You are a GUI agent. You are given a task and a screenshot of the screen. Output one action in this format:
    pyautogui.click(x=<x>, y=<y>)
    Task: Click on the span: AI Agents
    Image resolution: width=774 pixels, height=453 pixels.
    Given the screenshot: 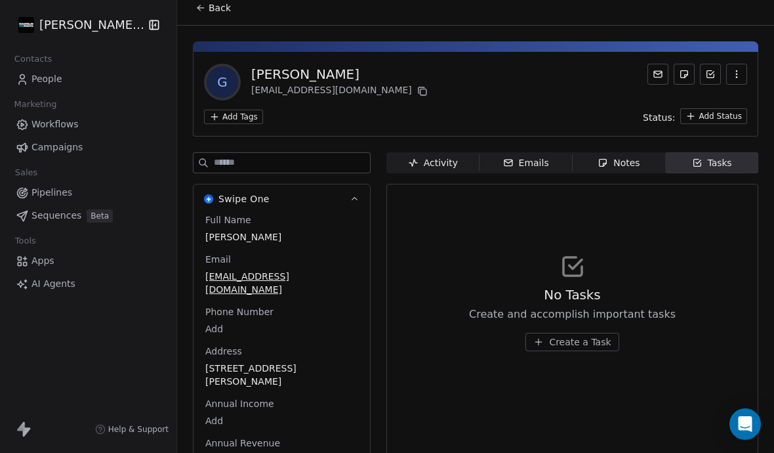 What is the action you would take?
    pyautogui.click(x=53, y=283)
    